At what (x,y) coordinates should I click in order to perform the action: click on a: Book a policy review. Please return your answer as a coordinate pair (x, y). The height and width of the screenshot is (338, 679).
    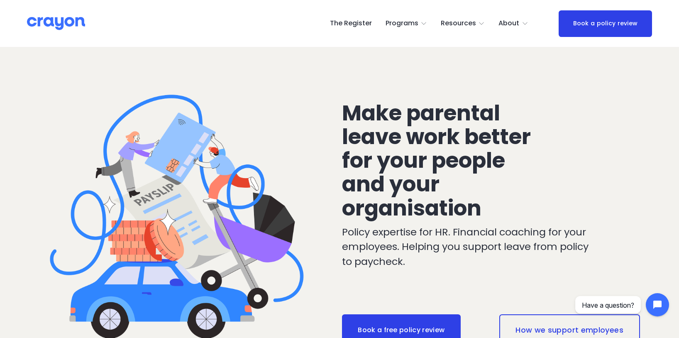
    Looking at the image, I should click on (605, 24).